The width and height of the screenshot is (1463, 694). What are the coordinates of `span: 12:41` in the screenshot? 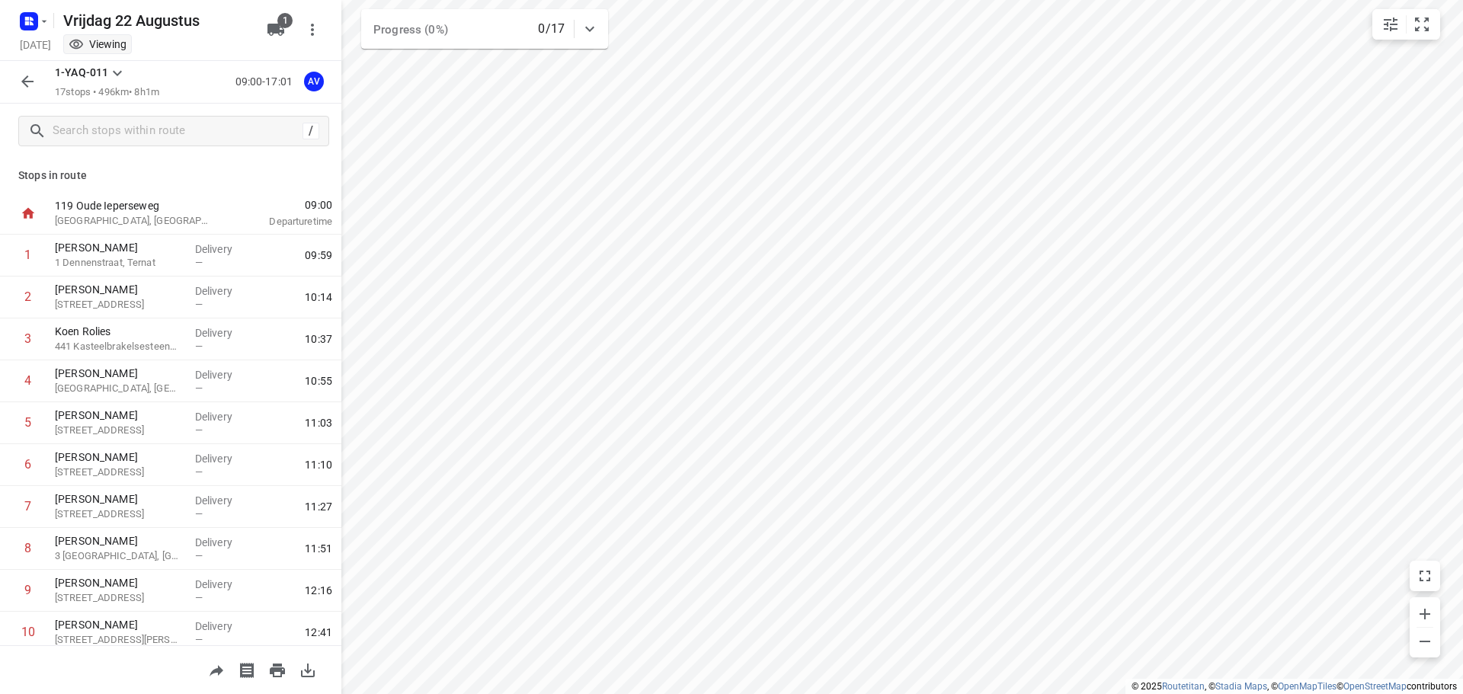 It's located at (319, 633).